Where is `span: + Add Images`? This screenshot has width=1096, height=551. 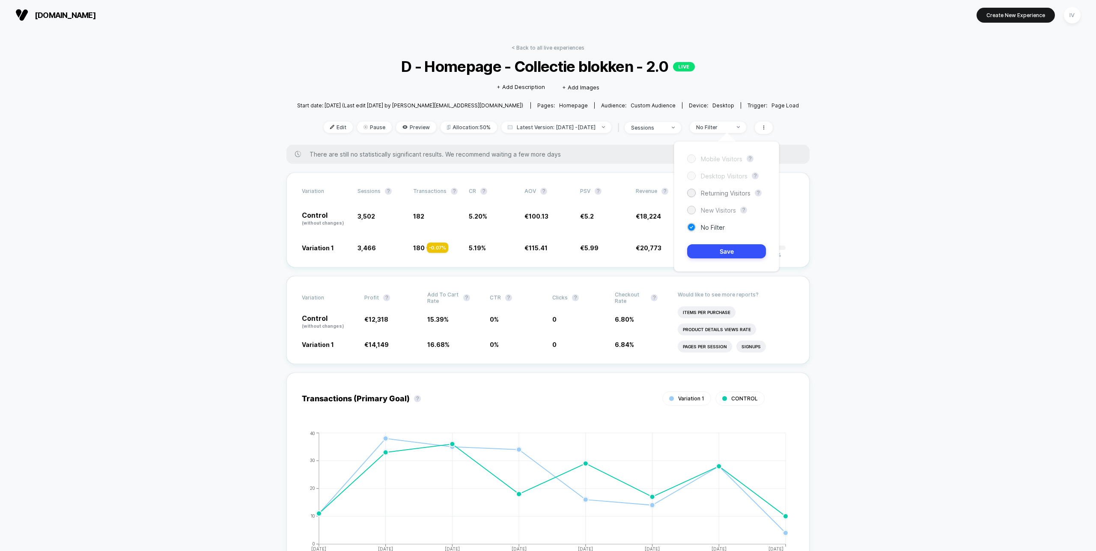 span: + Add Images is located at coordinates (580, 87).